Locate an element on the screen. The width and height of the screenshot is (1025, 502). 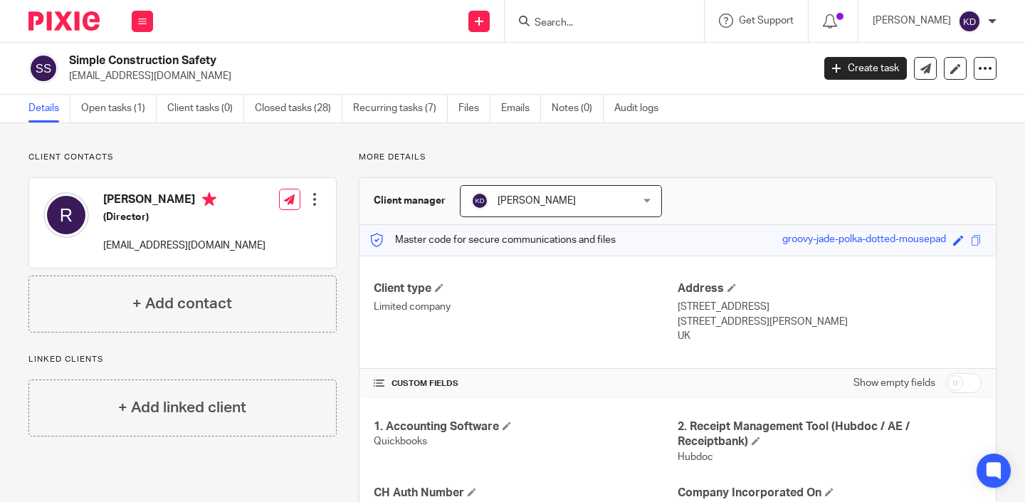
a: Closed tasks (28) is located at coordinates (298, 108).